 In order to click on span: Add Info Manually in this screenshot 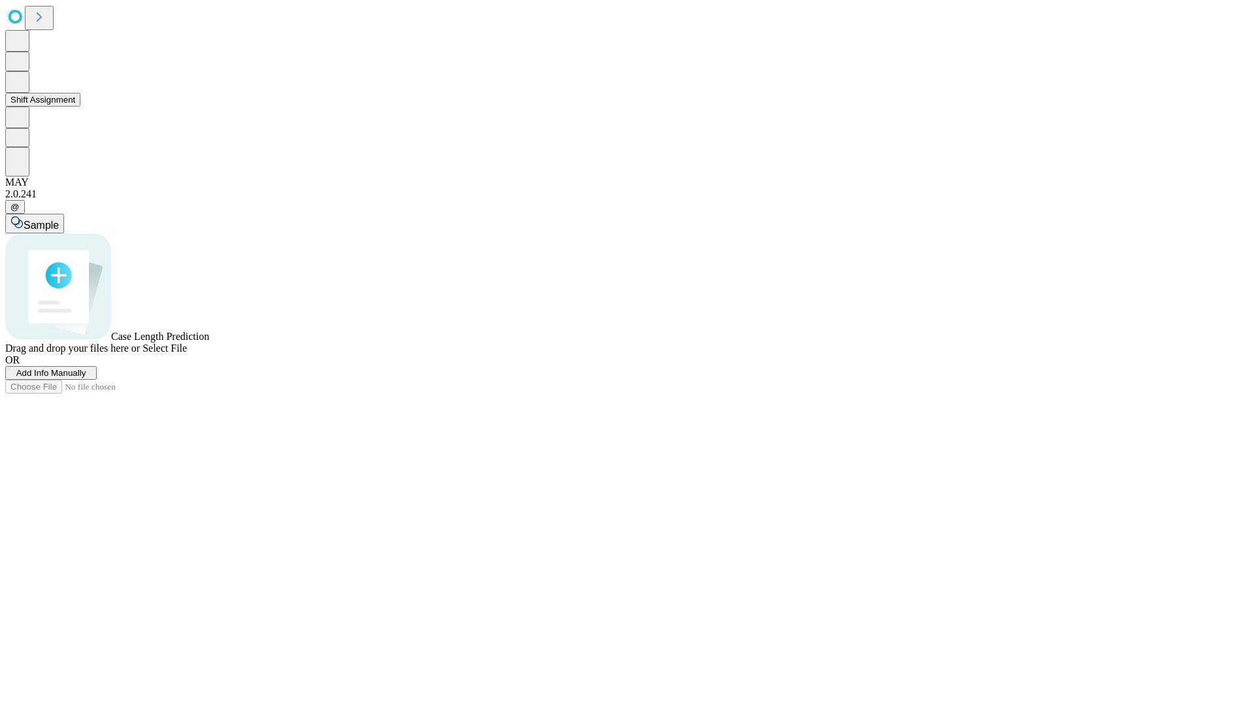, I will do `click(51, 373)`.